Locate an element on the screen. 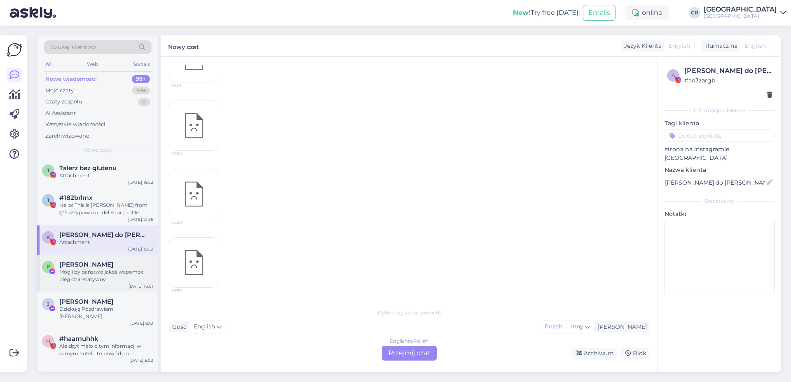 The image size is (791, 382). div: Socials is located at coordinates (141, 64).